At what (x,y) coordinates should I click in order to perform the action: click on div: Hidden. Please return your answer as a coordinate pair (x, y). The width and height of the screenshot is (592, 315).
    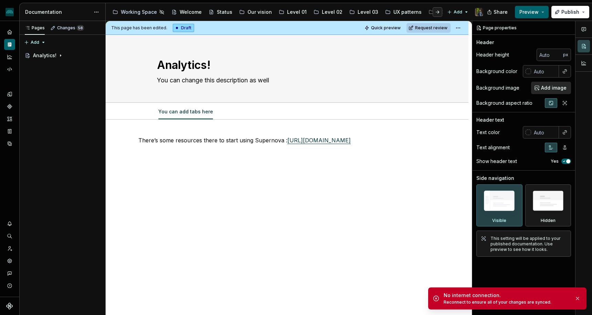
    Looking at the image, I should click on (549, 205).